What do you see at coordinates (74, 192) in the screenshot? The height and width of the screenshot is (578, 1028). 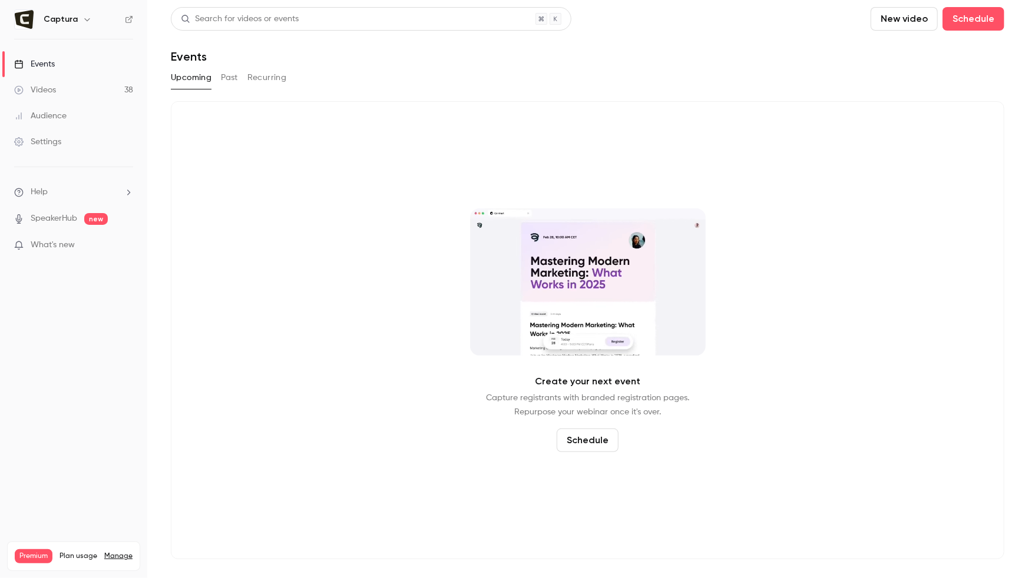 I see `li: help-dropdown-opener` at bounding box center [74, 192].